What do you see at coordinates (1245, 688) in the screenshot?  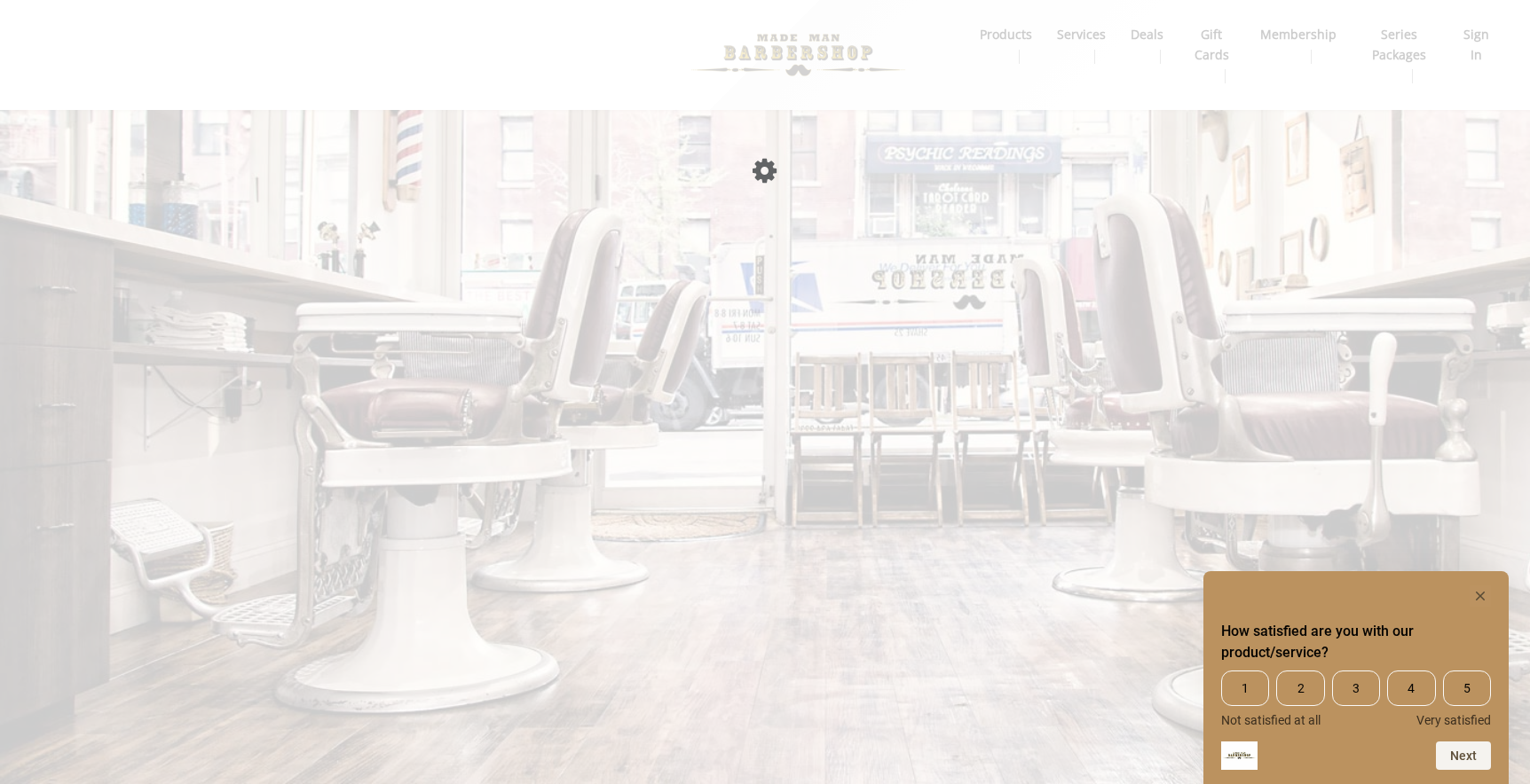 I see `span: 1` at bounding box center [1245, 688].